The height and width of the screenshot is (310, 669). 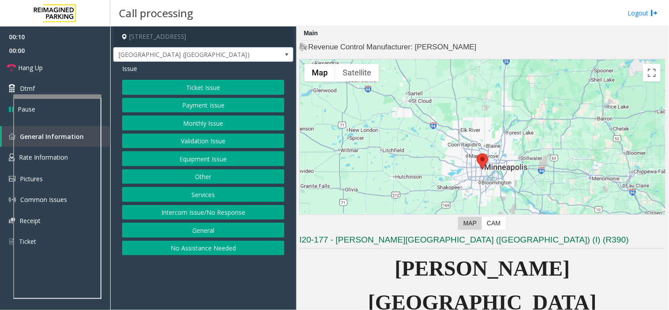 I want to click on button: Services, so click(x=203, y=194).